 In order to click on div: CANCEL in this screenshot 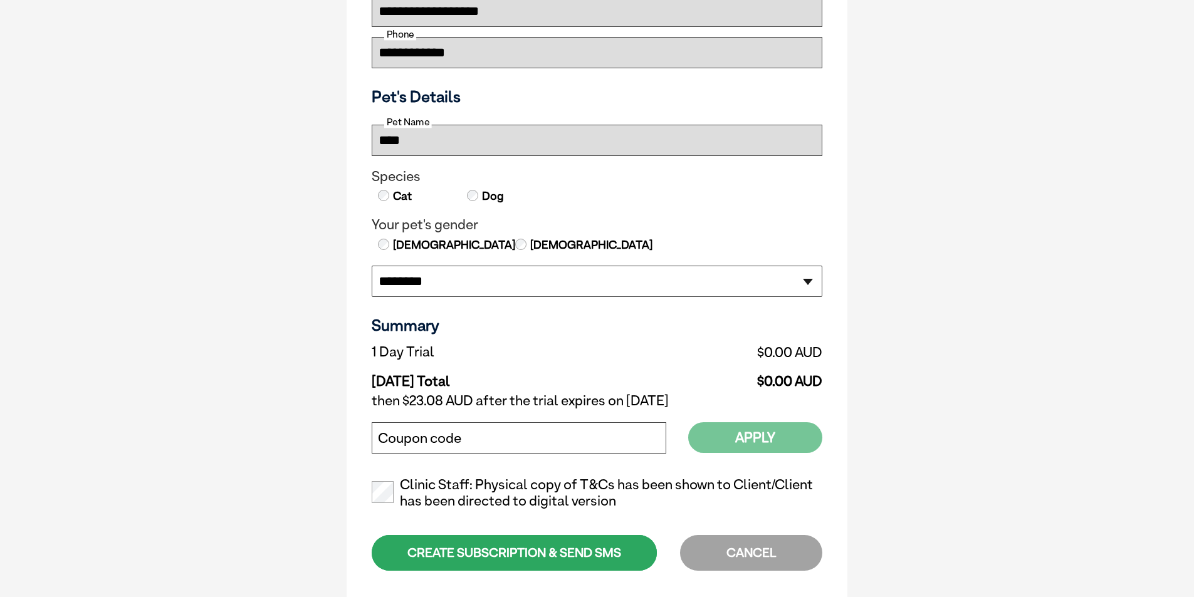, I will do `click(751, 553)`.